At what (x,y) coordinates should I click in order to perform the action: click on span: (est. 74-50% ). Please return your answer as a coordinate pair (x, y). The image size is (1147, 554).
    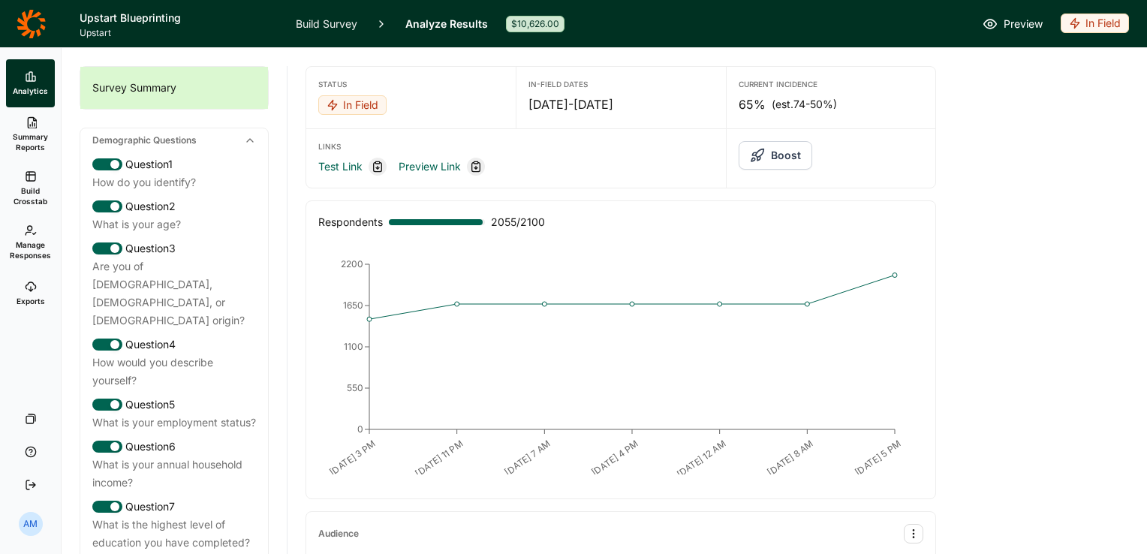
    Looking at the image, I should click on (804, 104).